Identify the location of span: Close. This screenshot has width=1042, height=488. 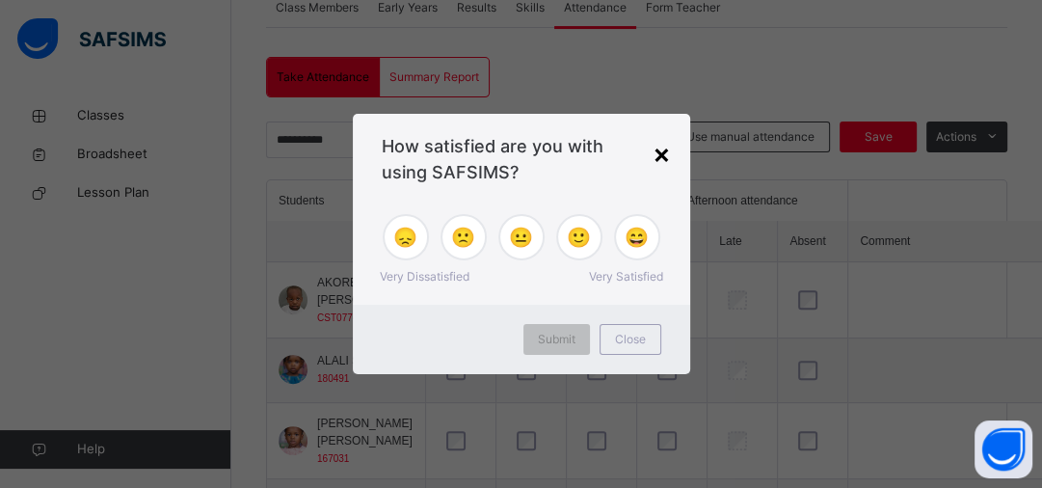
(630, 339).